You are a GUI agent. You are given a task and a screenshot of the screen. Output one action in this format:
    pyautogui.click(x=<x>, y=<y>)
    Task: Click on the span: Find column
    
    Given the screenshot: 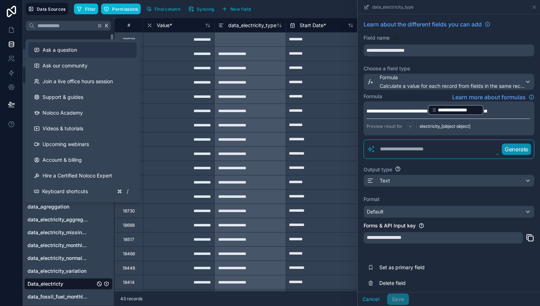 What is the action you would take?
    pyautogui.click(x=167, y=9)
    